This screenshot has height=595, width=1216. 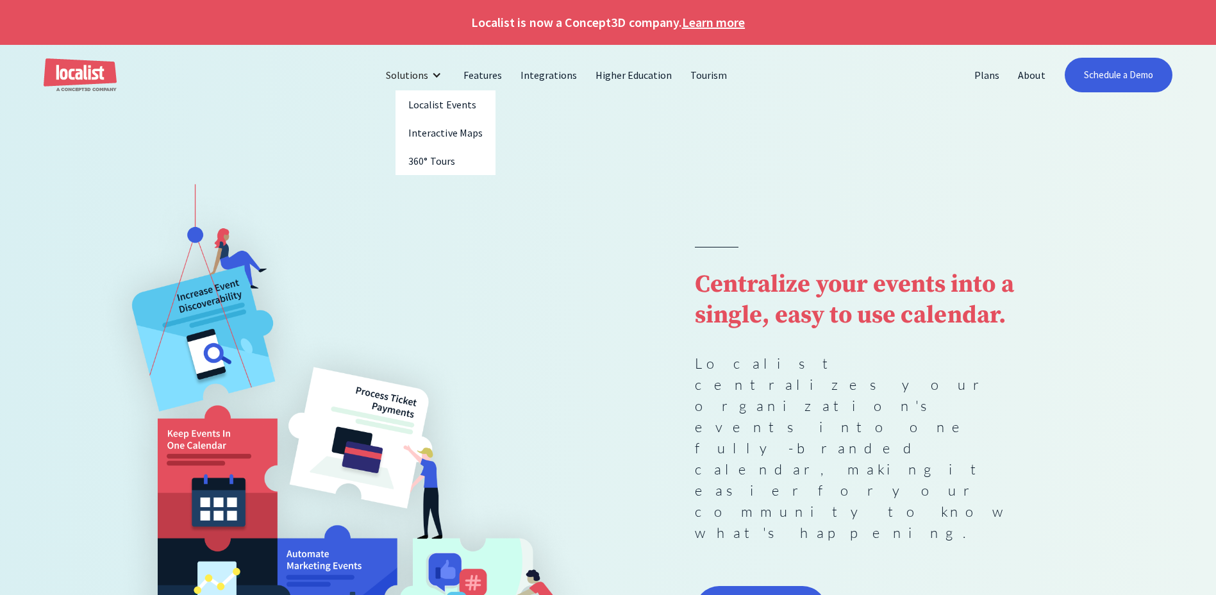 I want to click on a: 360° Tours, so click(x=446, y=161).